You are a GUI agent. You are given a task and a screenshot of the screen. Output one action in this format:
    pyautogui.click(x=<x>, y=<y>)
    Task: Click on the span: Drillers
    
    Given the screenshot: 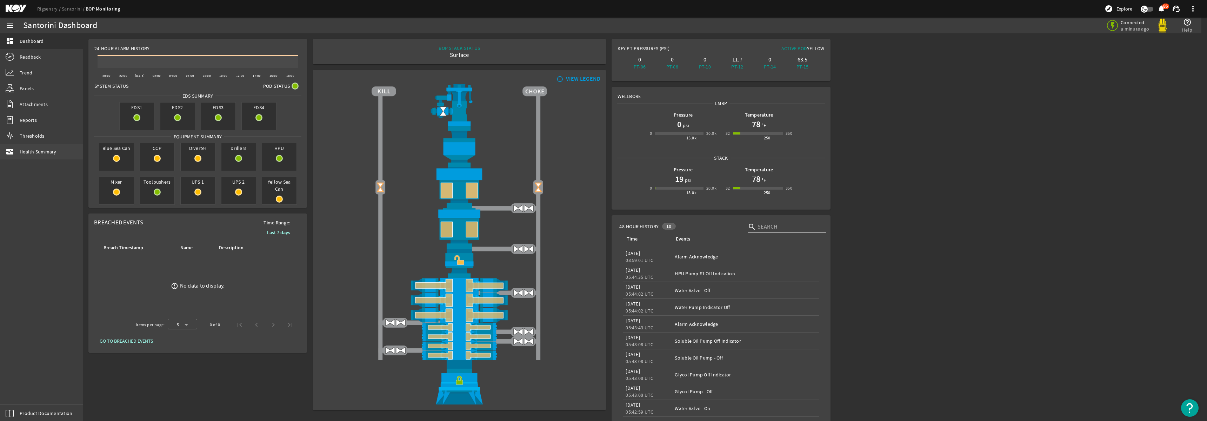 What is the action you would take?
    pyautogui.click(x=239, y=148)
    